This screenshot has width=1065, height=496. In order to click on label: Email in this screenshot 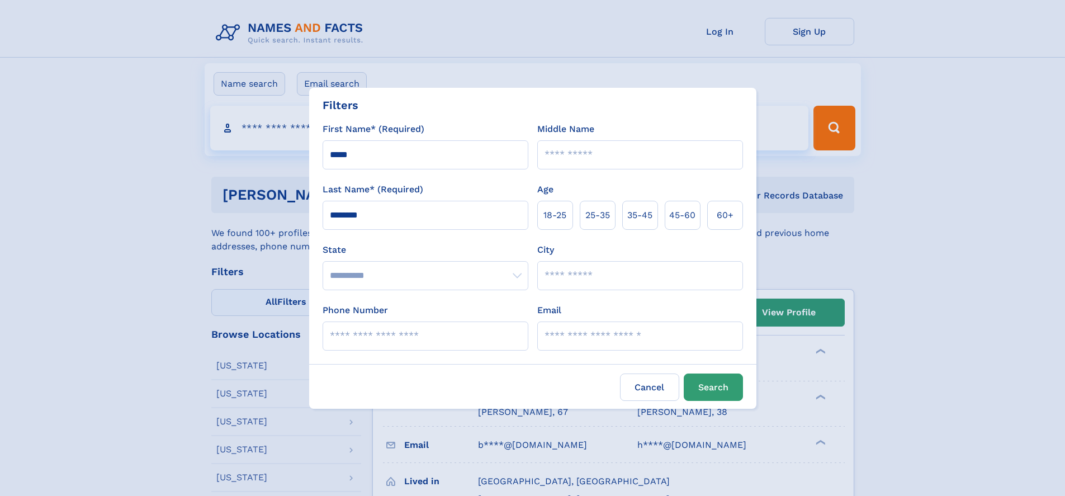, I will do `click(549, 310)`.